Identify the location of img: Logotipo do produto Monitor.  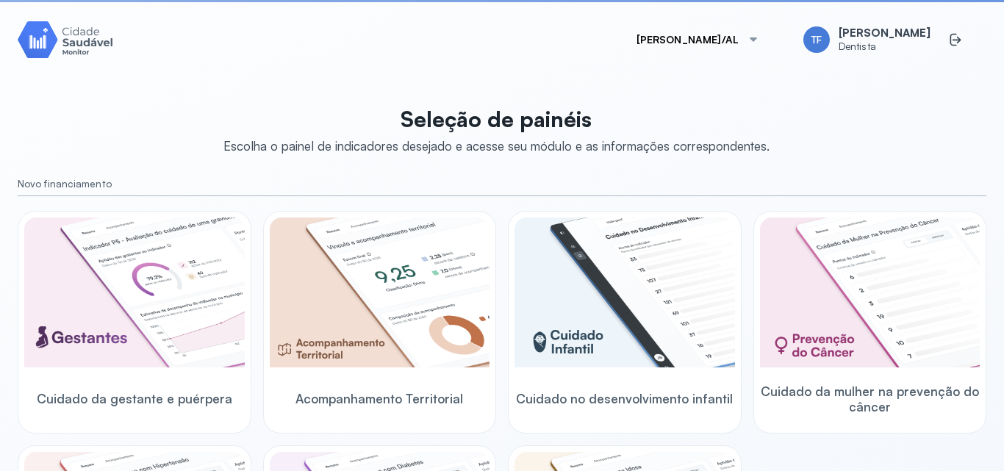
(65, 39).